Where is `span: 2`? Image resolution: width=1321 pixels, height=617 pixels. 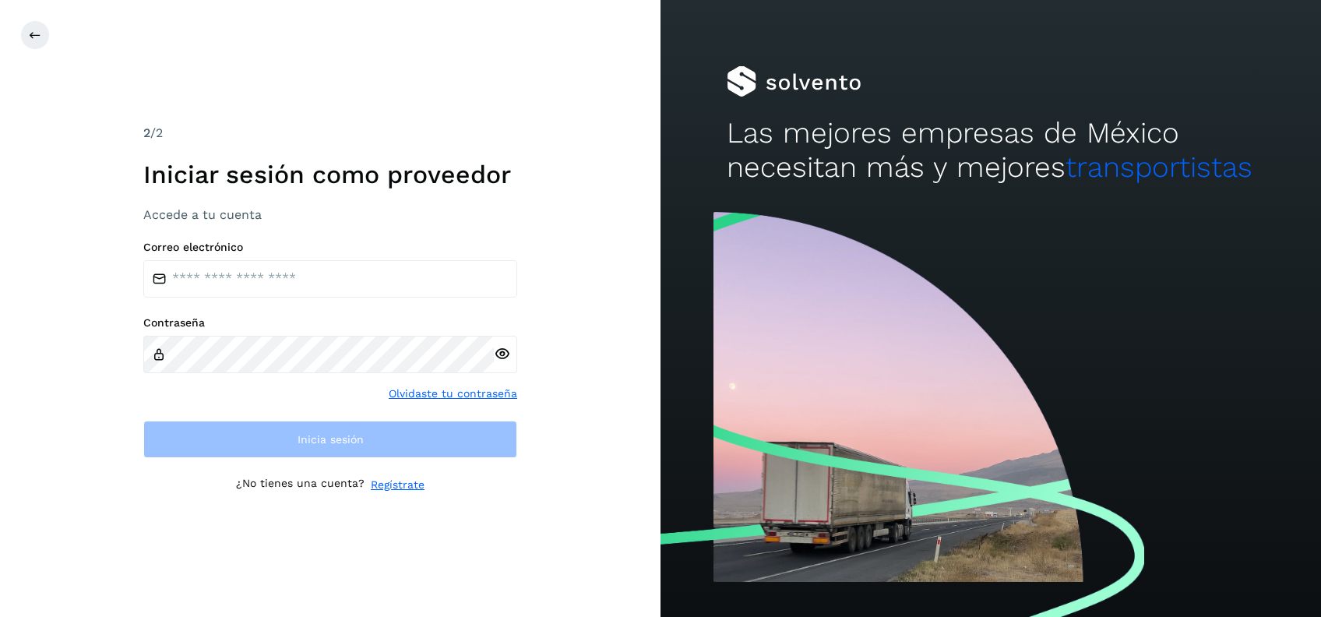 span: 2 is located at coordinates (146, 132).